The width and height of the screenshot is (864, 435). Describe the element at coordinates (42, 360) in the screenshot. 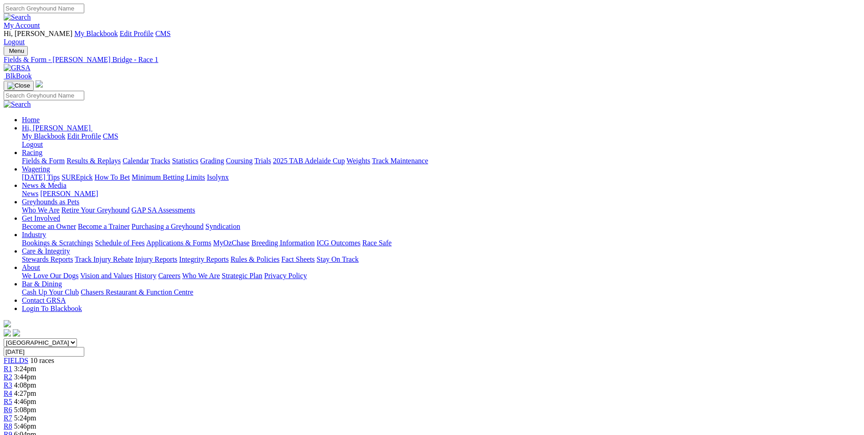

I see `span: 10 races` at that location.